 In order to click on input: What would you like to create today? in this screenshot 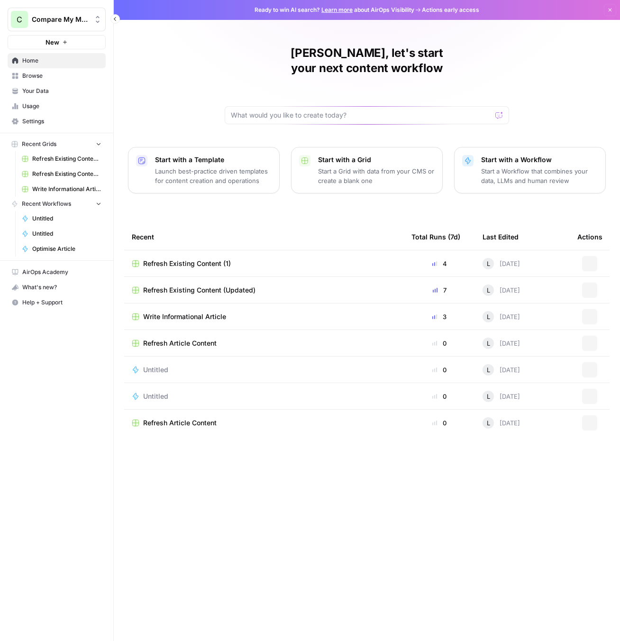, I will do `click(361, 115)`.